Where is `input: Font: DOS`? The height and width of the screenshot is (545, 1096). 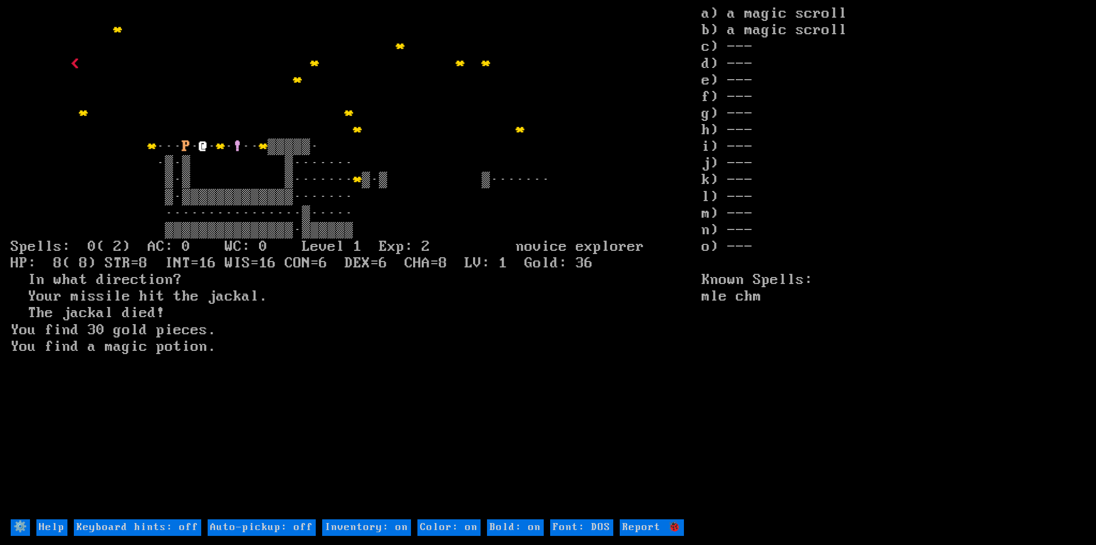
input: Font: DOS is located at coordinates (582, 528).